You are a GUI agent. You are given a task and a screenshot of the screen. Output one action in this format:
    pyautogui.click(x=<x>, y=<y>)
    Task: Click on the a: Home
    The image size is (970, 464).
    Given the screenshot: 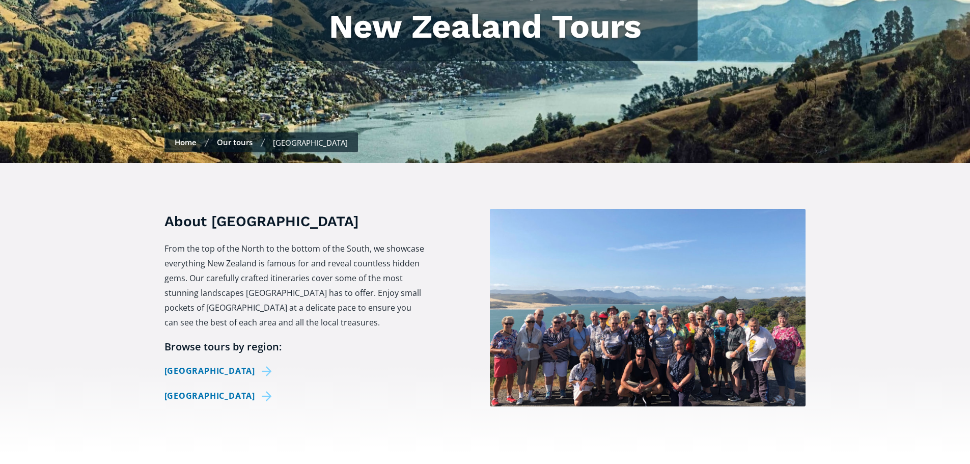 What is the action you would take?
    pyautogui.click(x=185, y=142)
    